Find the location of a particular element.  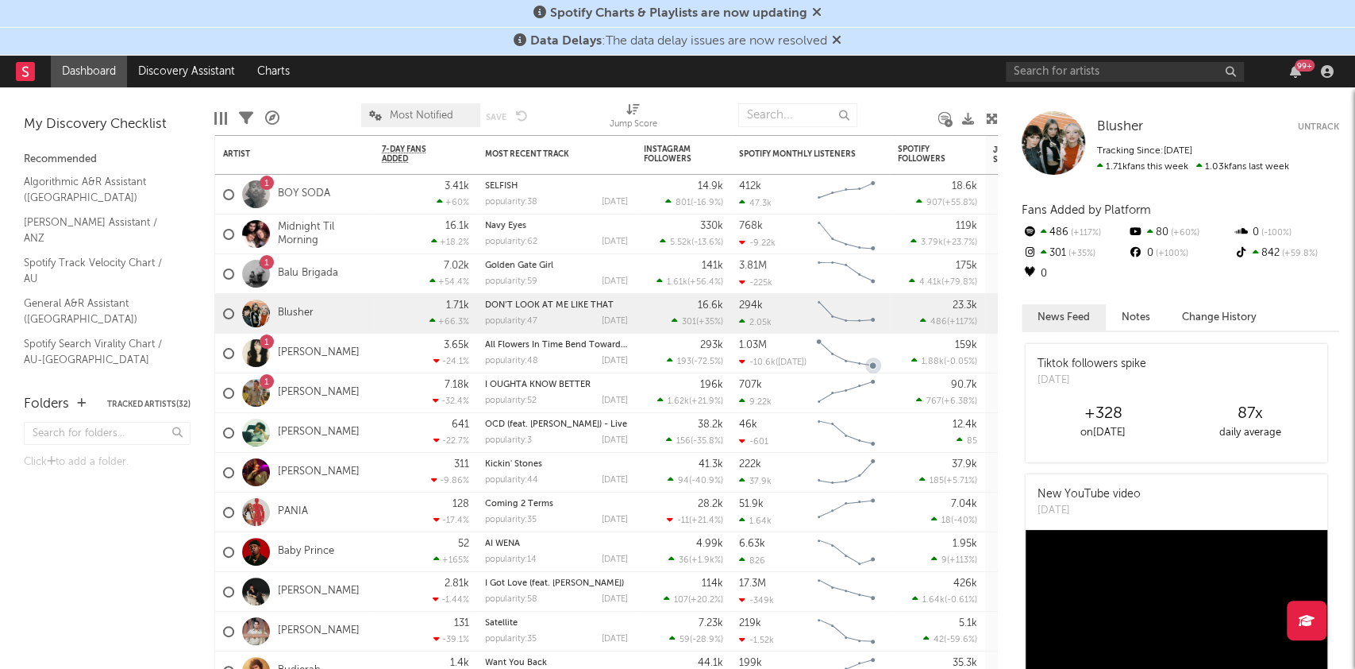

div: 12.4k is located at coordinates (965, 424).